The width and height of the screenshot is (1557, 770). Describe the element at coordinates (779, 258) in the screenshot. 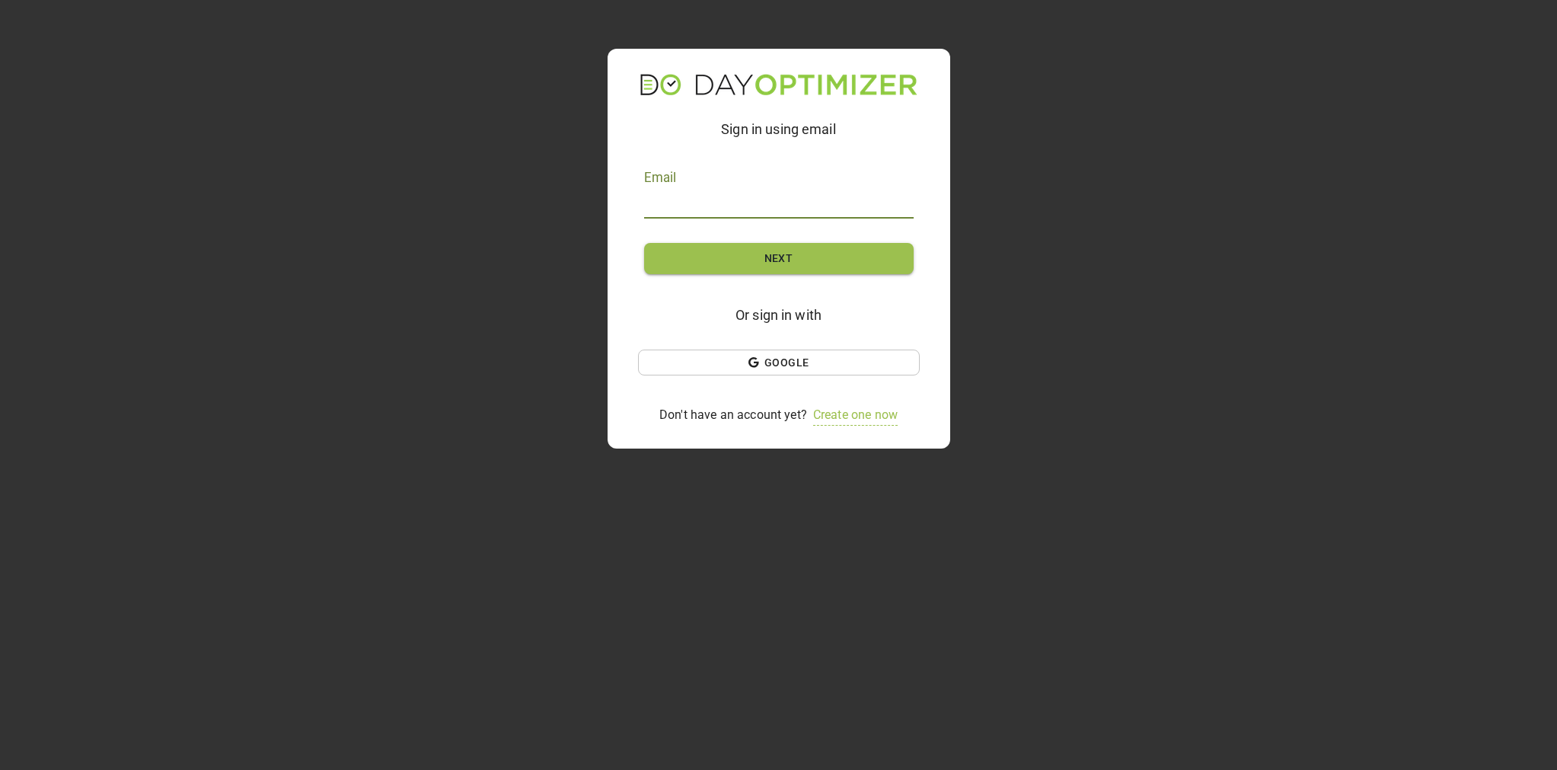

I see `span: Next` at that location.